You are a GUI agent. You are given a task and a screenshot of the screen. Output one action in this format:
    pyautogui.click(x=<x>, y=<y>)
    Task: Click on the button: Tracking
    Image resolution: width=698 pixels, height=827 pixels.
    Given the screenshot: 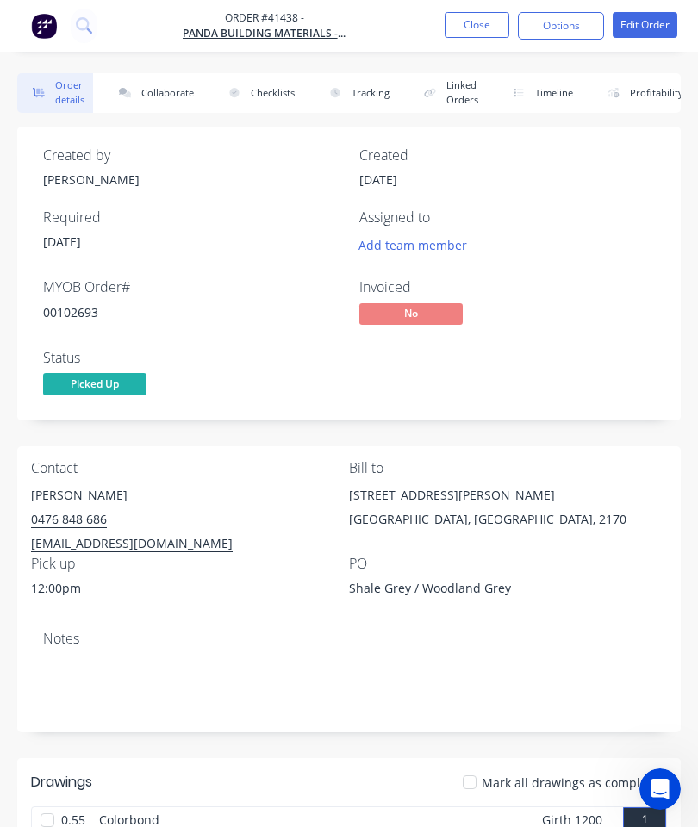 What is the action you would take?
    pyautogui.click(x=356, y=93)
    